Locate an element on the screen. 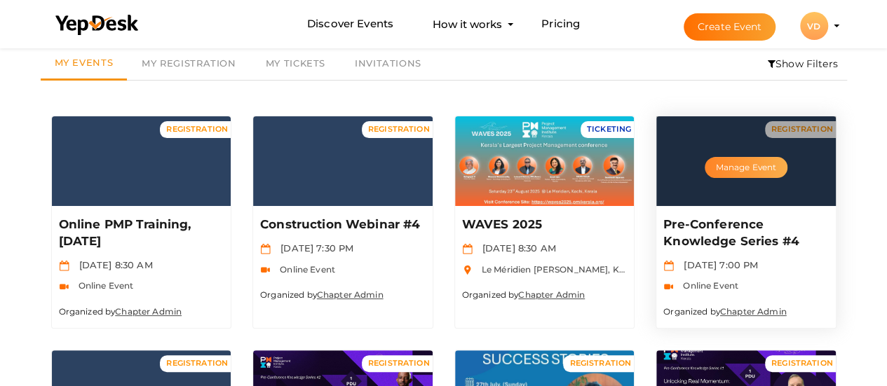  button: How it works is located at coordinates (467, 24).